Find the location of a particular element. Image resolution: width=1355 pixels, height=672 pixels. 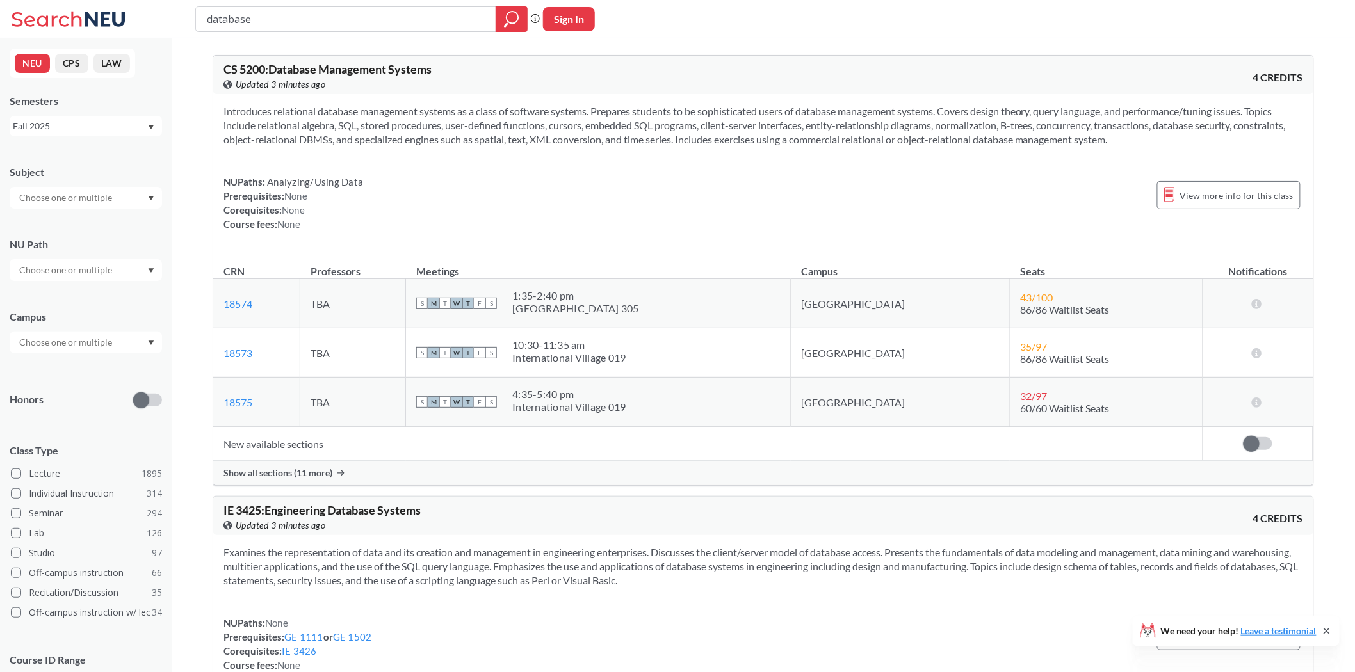

div: Fall 2025 is located at coordinates (79, 126).